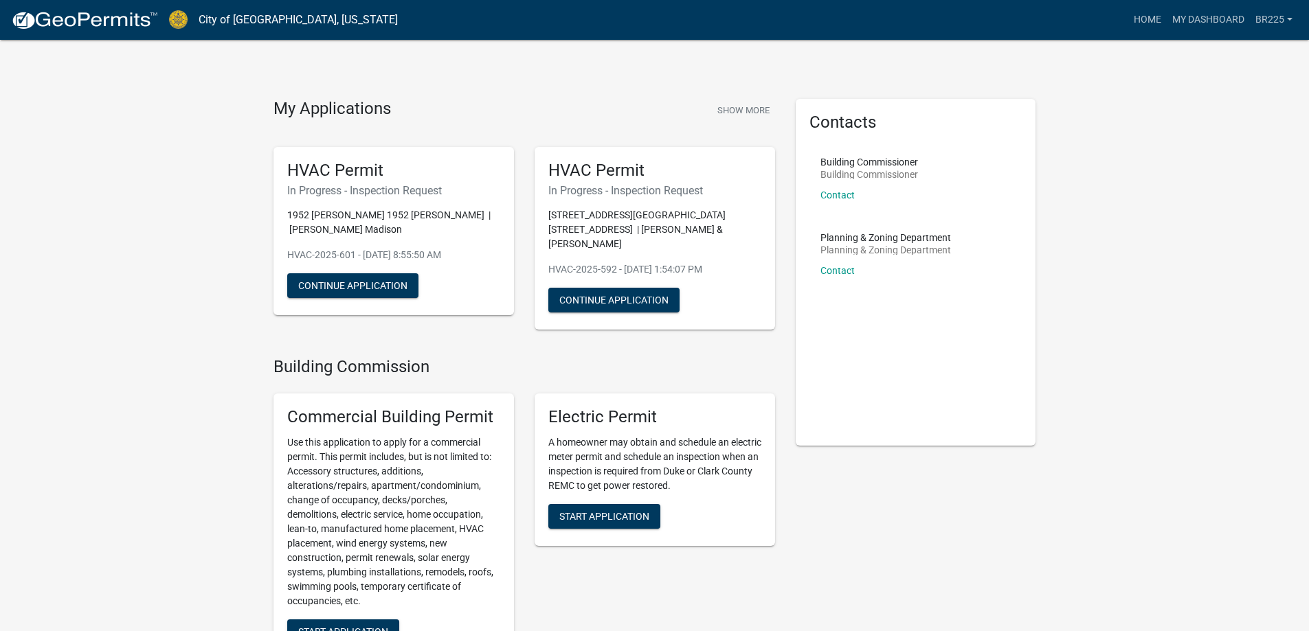  What do you see at coordinates (524, 367) in the screenshot?
I see `h4: Building Commission` at bounding box center [524, 367].